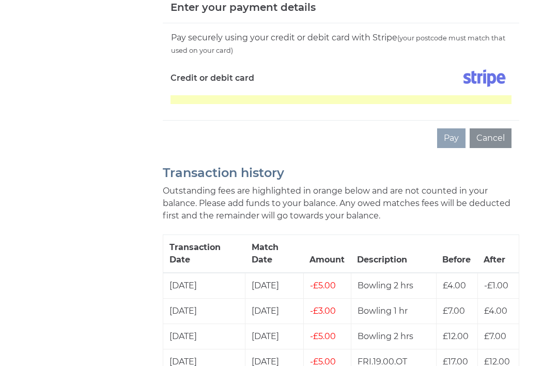 This screenshot has height=366, width=558. What do you see at coordinates (204, 254) in the screenshot?
I see `th: Transaction Date` at bounding box center [204, 254].